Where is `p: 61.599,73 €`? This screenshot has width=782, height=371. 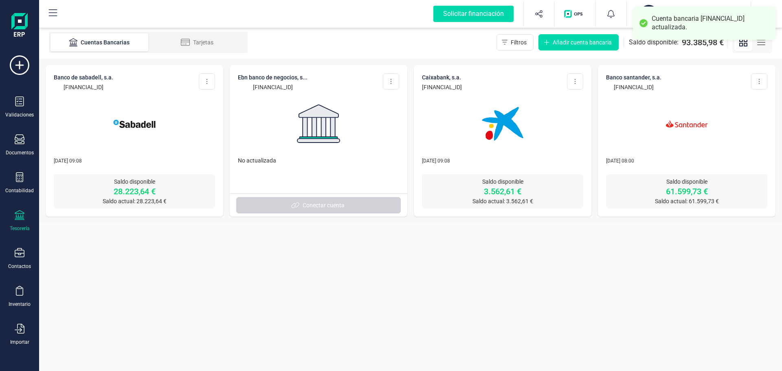 p: 61.599,73 € is located at coordinates (687, 191).